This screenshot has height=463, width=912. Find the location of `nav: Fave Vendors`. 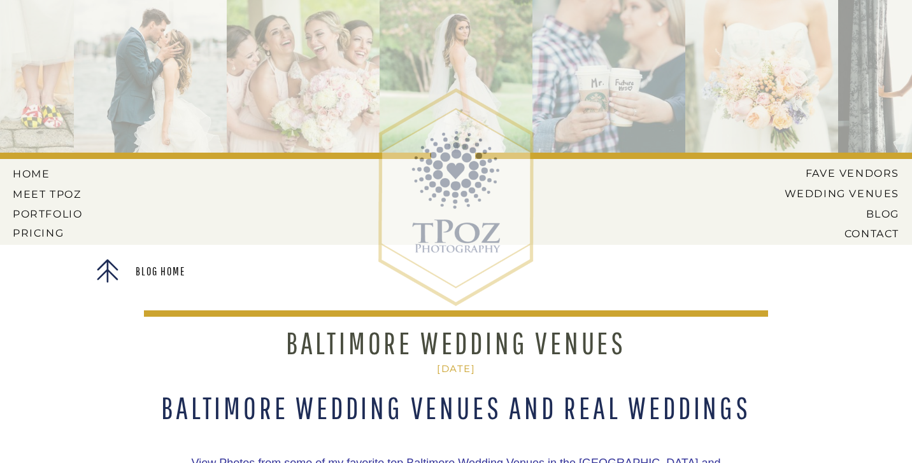

nav: Fave Vendors is located at coordinates (847, 173).